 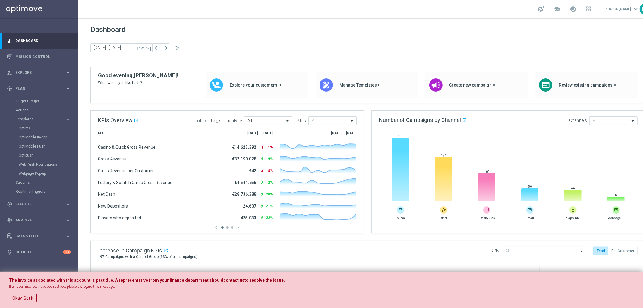 I want to click on div: person_search Explore keyboard_arrow_right, so click(x=39, y=73).